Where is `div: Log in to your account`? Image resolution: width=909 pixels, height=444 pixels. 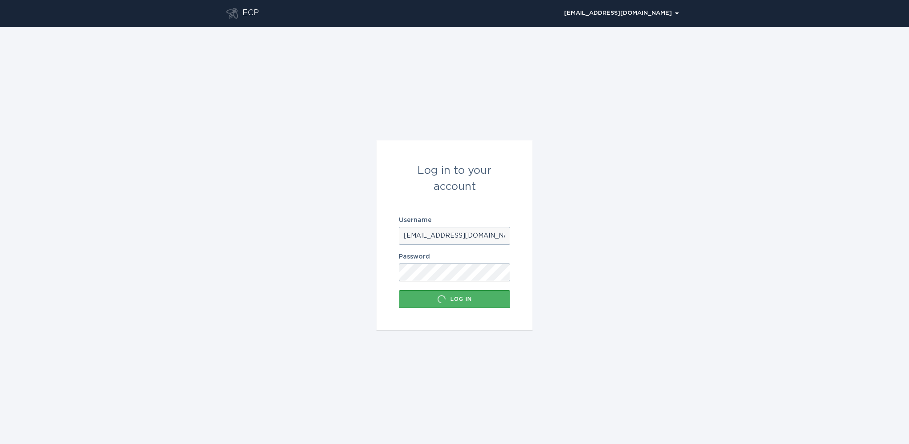 div: Log in to your account is located at coordinates (455, 179).